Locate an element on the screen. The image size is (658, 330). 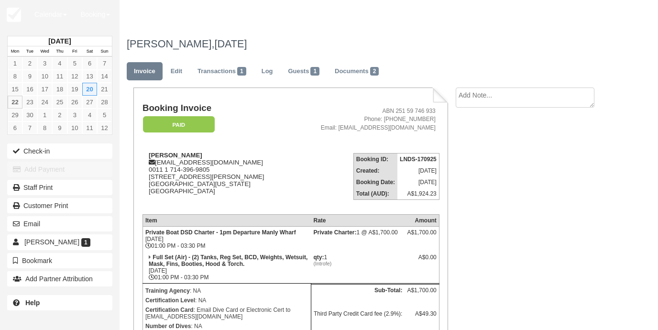
a: 30 is located at coordinates (30, 115).